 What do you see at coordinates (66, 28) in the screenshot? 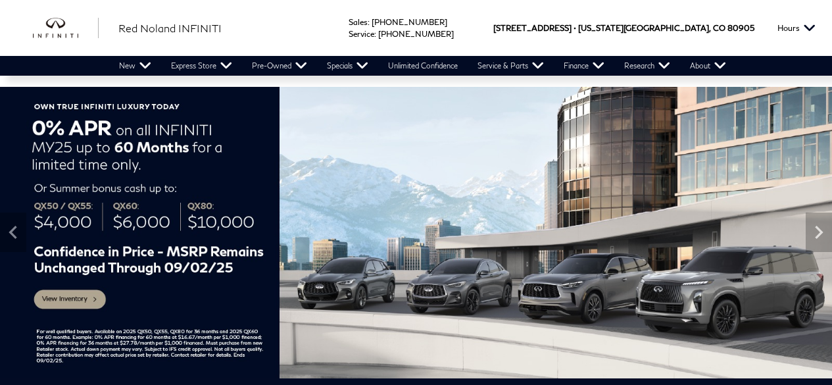
I see `a: infiniti` at bounding box center [66, 28].